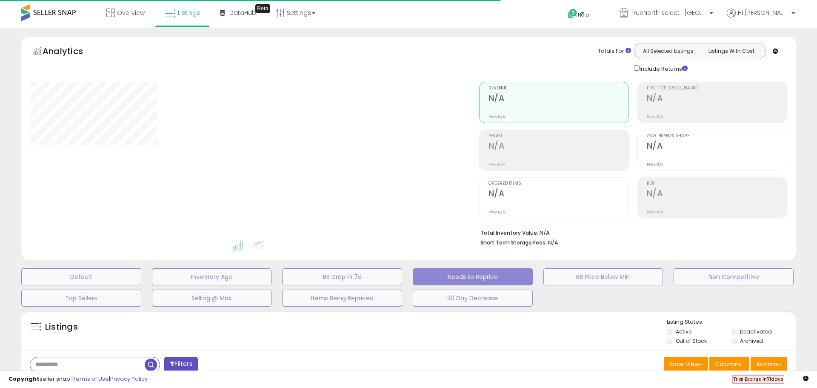 This screenshot has width=817, height=388. I want to click on span: Profit, so click(558, 136).